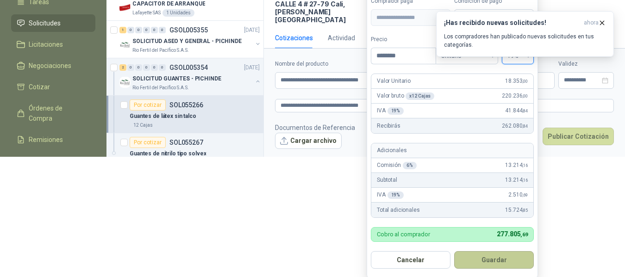 Image resolution: width=625 pixels, height=277 pixels. What do you see at coordinates (123, 68) in the screenshot?
I see `div: 2` at bounding box center [123, 68].